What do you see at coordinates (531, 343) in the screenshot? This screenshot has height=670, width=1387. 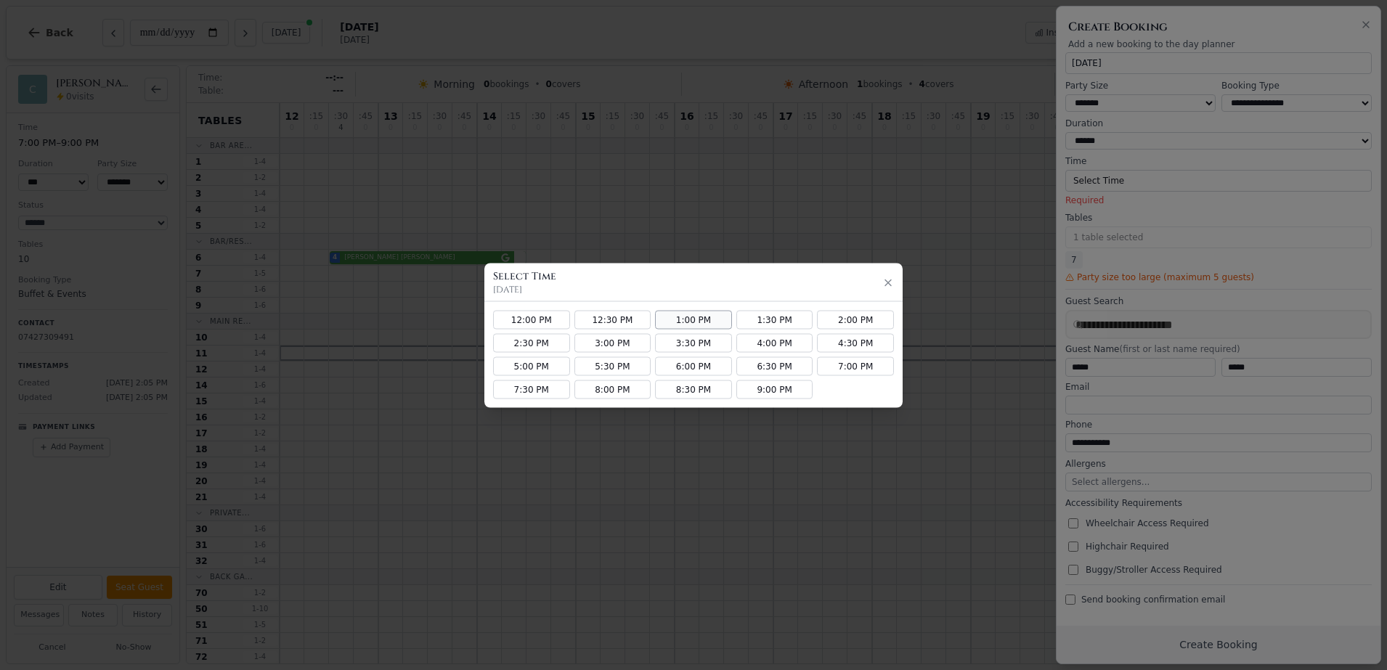 I see `button: 2:30 PM` at bounding box center [531, 343].